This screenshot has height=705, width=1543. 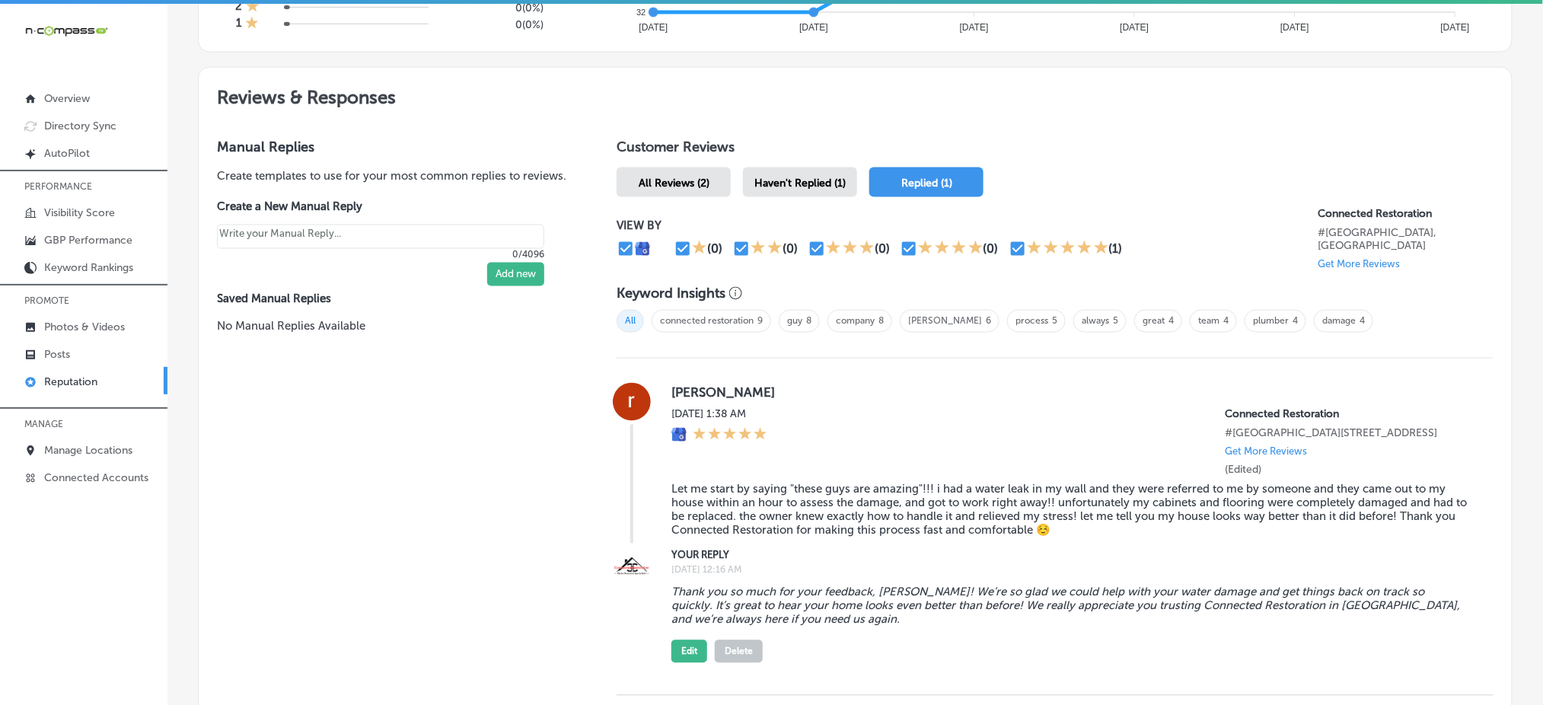 What do you see at coordinates (630, 321) in the screenshot?
I see `span: All` at bounding box center [630, 321].